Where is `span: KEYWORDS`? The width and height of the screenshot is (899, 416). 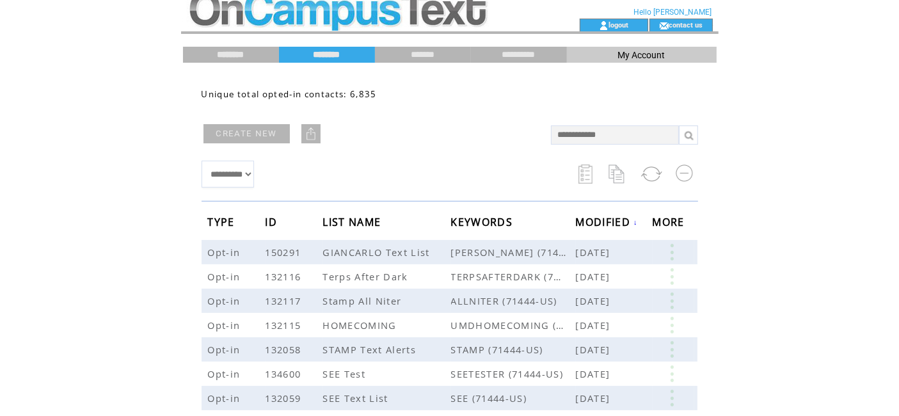 span: KEYWORDS is located at coordinates (484, 223).